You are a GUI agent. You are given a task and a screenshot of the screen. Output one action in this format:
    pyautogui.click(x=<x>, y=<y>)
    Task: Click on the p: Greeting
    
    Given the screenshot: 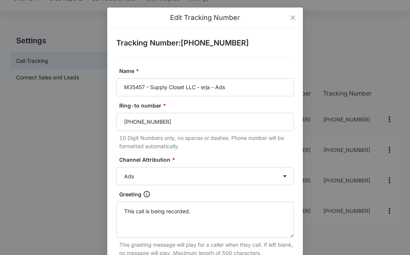 What is the action you would take?
    pyautogui.click(x=130, y=194)
    